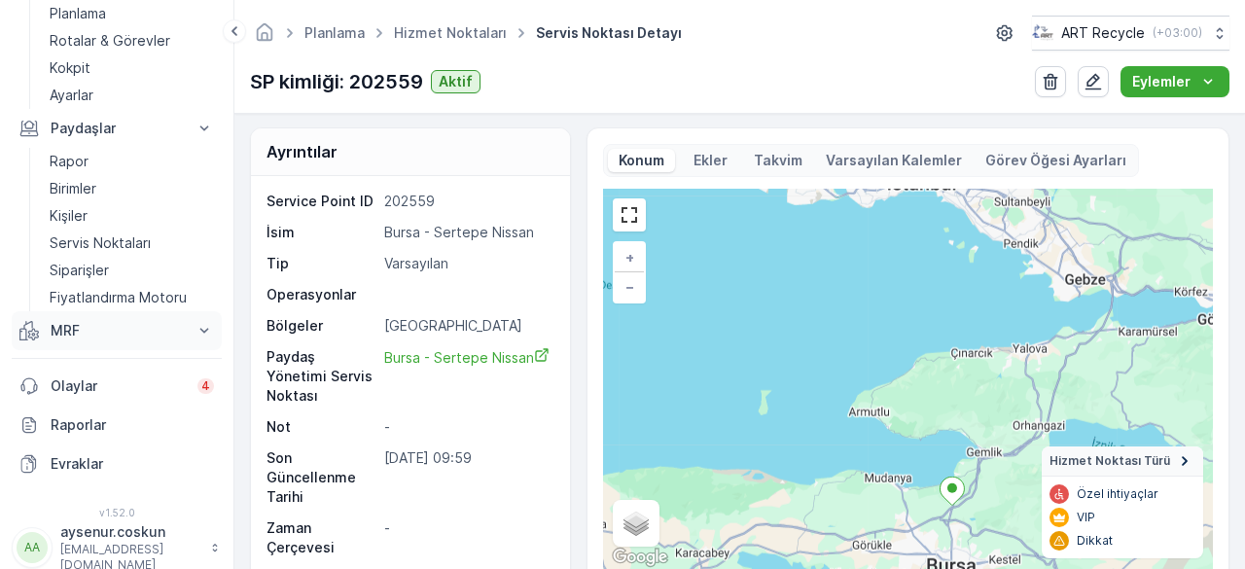  I want to click on p: Paydaşlar, so click(117, 128).